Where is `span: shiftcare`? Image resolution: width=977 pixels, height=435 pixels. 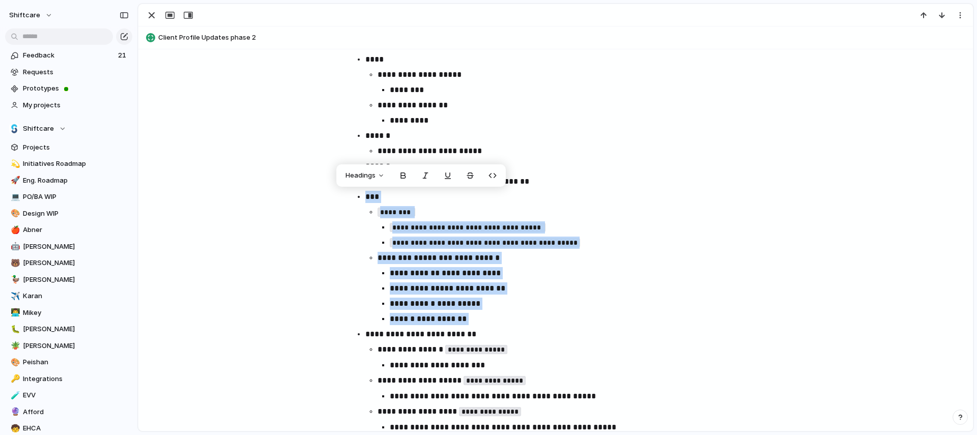 span: shiftcare is located at coordinates (24, 15).